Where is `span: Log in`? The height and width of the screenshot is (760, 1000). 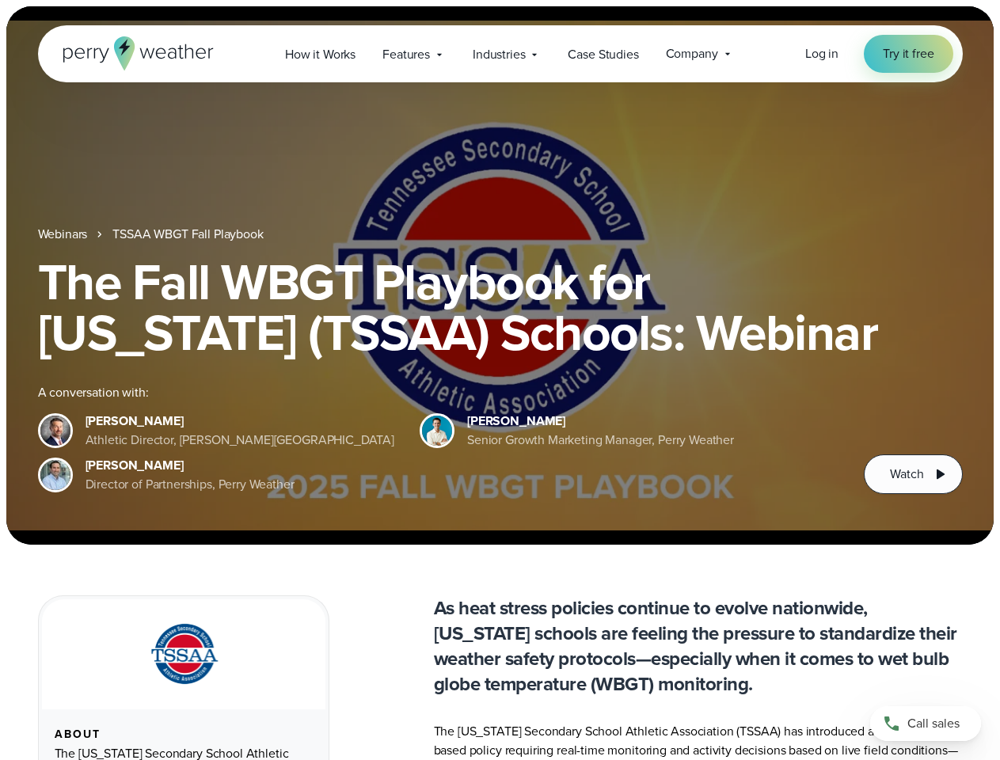 span: Log in is located at coordinates (822, 53).